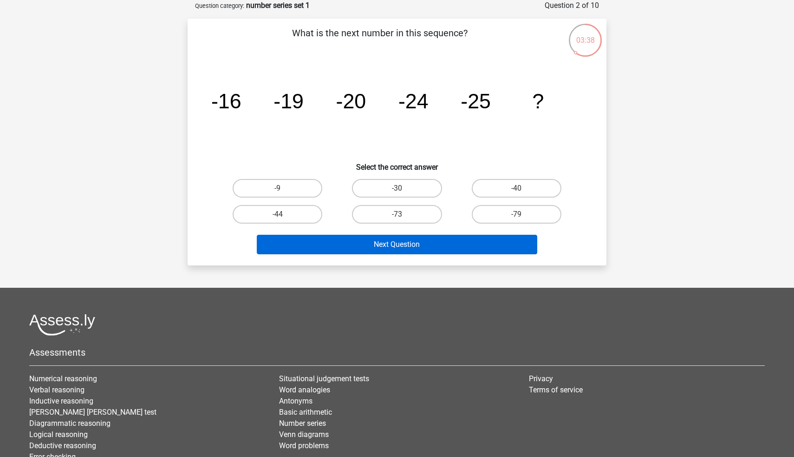  Describe the element at coordinates (397, 163) in the screenshot. I see `h6: Select the correct answer` at that location.